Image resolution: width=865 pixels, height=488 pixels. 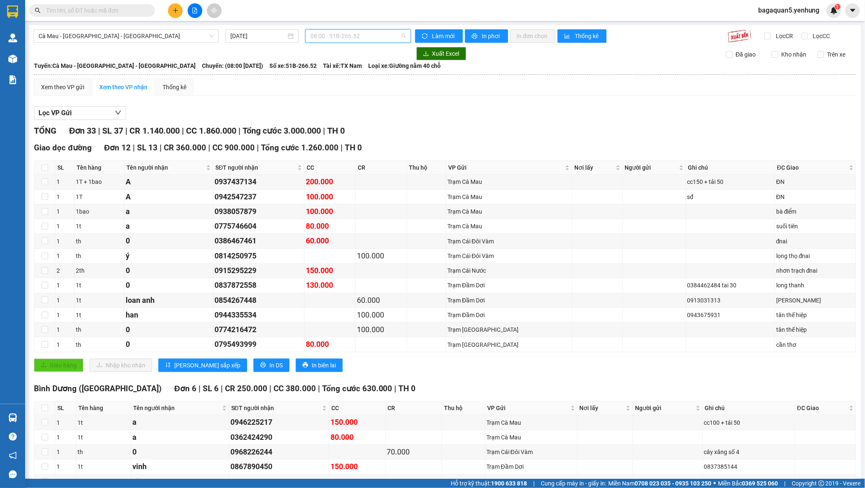 What do you see at coordinates (815, 197) in the screenshot?
I see `div: ĐN` at bounding box center [815, 197].